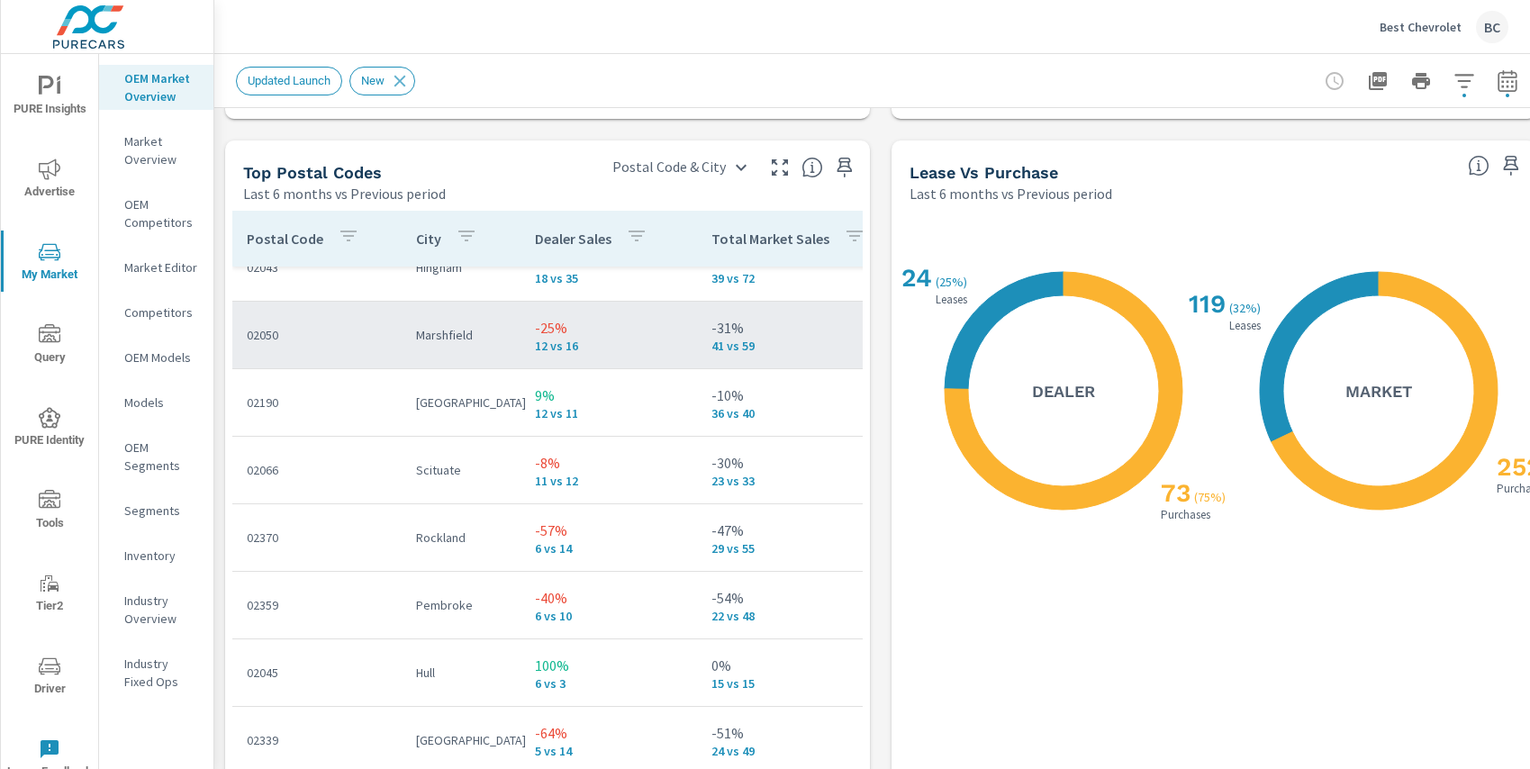  Describe the element at coordinates (156, 313) in the screenshot. I see `div: Competitors` at that location.